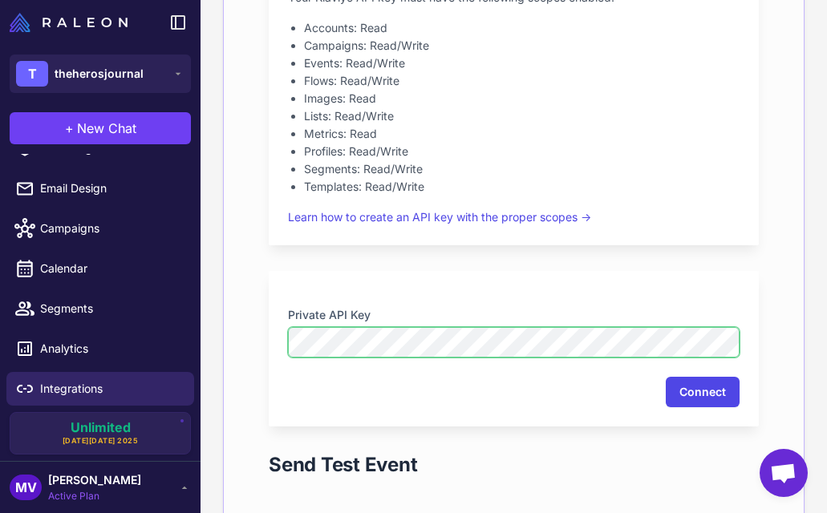  Describe the element at coordinates (521, 63) in the screenshot. I see `li: Events: Read/Write` at that location.